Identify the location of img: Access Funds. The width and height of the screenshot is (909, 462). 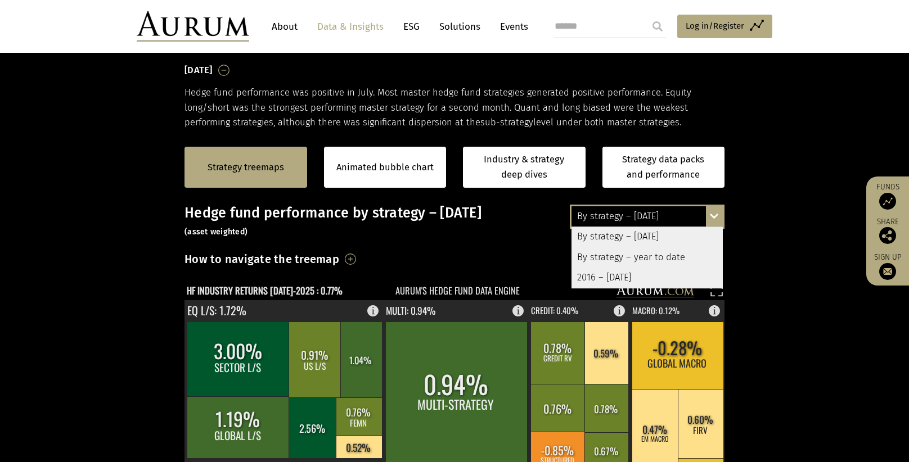
(887, 201).